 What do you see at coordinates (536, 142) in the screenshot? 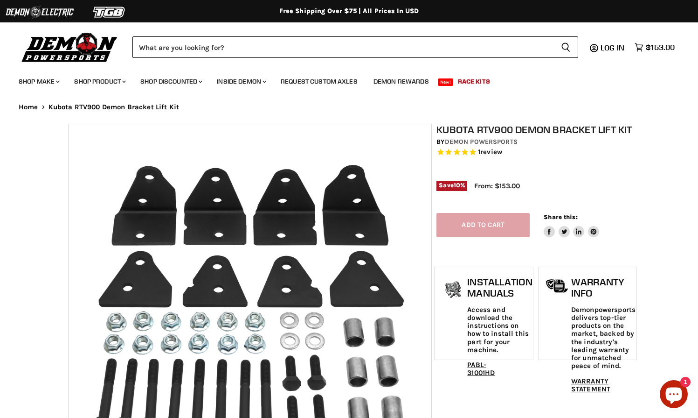
I see `div: by` at bounding box center [536, 142].